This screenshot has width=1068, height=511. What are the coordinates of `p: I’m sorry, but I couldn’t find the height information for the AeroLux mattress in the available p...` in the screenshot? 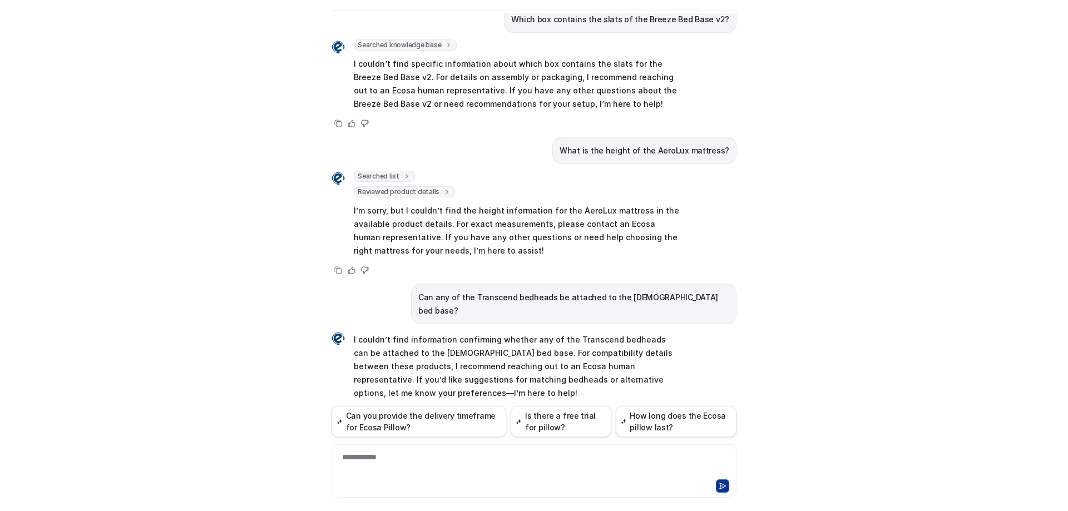 It's located at (516, 231).